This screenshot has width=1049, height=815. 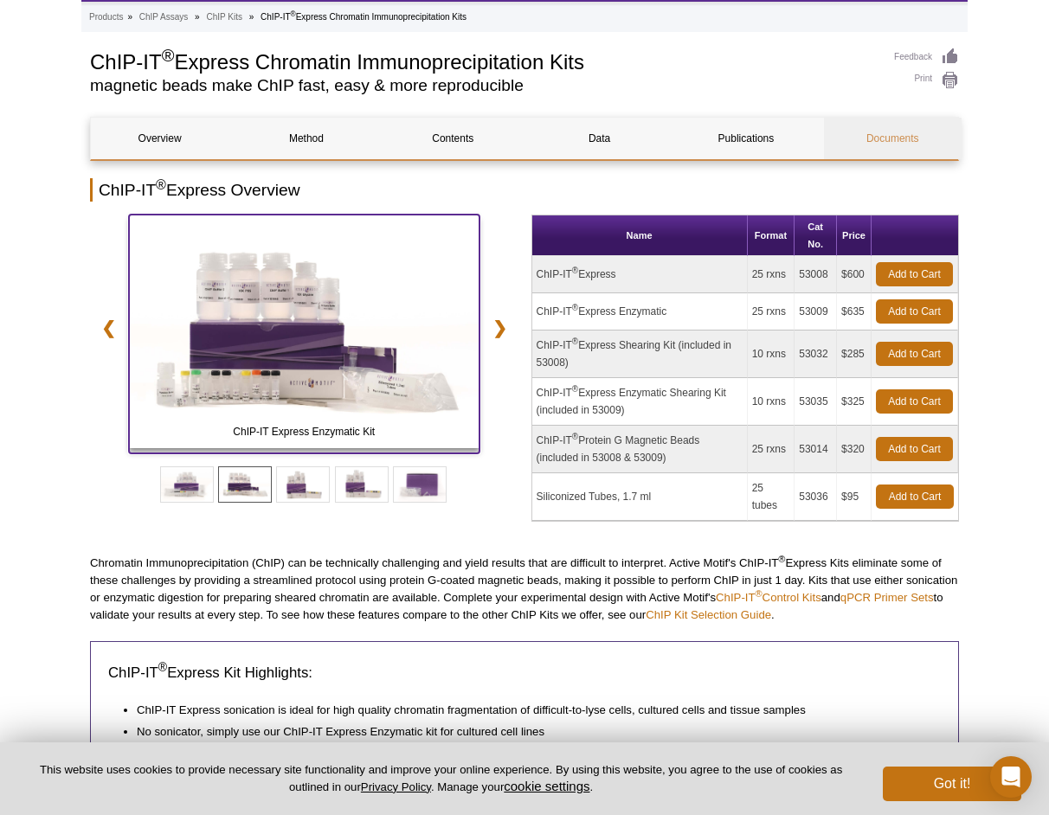 What do you see at coordinates (926, 57) in the screenshot?
I see `a: Feedback` at bounding box center [926, 57].